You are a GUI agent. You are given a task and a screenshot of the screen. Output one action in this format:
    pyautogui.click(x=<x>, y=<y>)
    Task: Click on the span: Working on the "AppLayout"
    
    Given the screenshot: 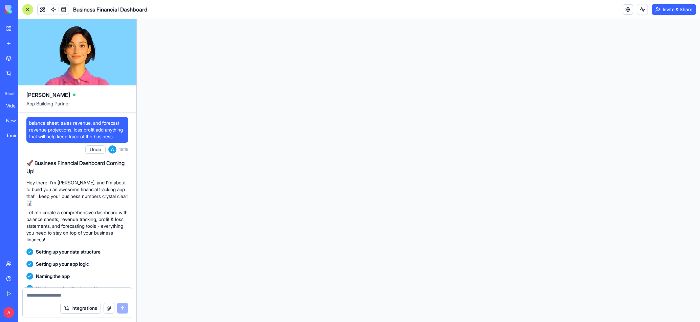 What is the action you would take?
    pyautogui.click(x=67, y=288)
    